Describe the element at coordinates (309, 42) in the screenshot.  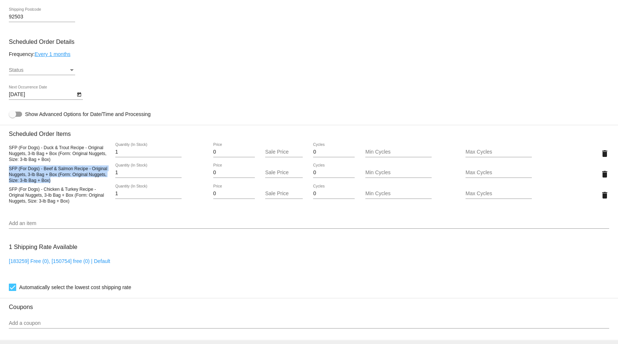
I see `h3: Scheduled Order Details` at that location.